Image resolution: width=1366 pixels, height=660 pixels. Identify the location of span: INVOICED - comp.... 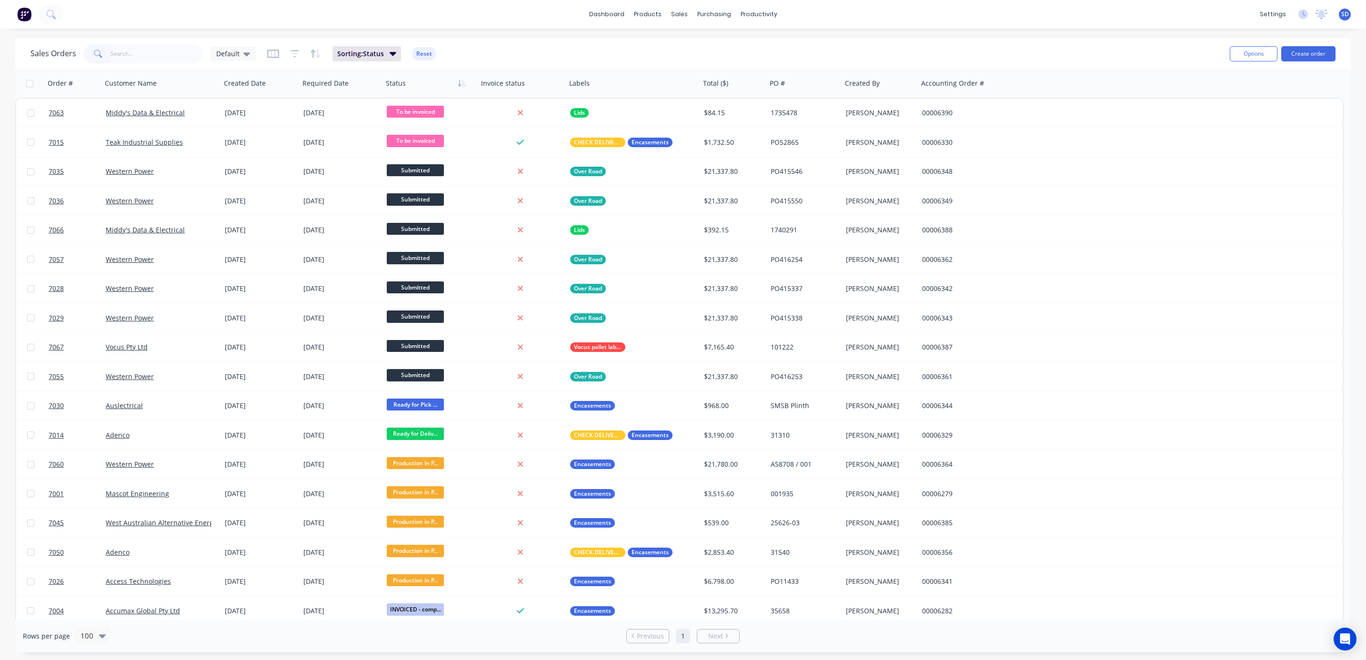
(415, 609).